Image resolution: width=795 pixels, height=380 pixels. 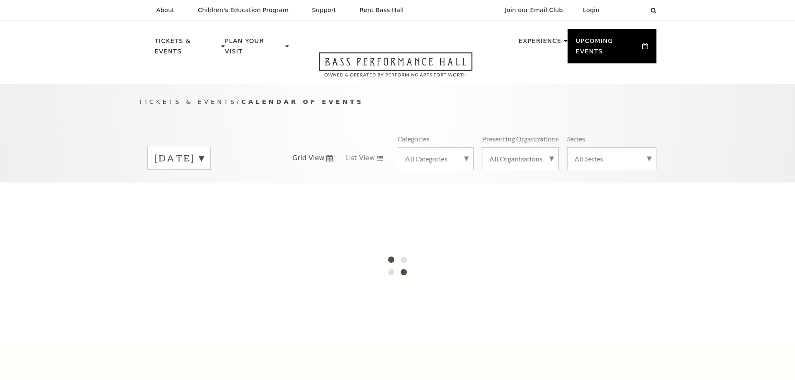 What do you see at coordinates (165, 10) in the screenshot?
I see `p: About` at bounding box center [165, 10].